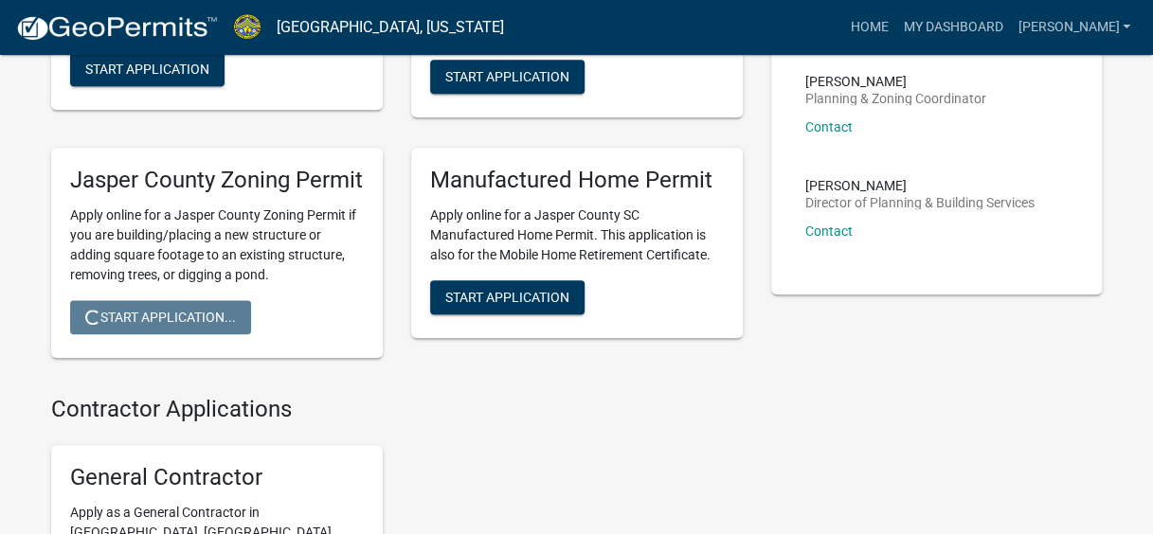 The height and width of the screenshot is (534, 1153). I want to click on p: Director of Planning & Building Services, so click(920, 203).